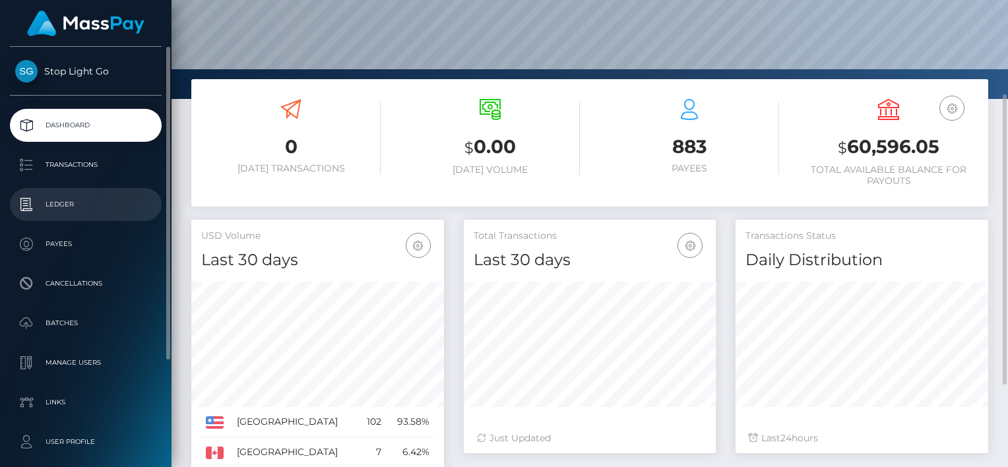 This screenshot has width=1008, height=467. What do you see at coordinates (490, 147) in the screenshot?
I see `h3: 0.00` at bounding box center [490, 147].